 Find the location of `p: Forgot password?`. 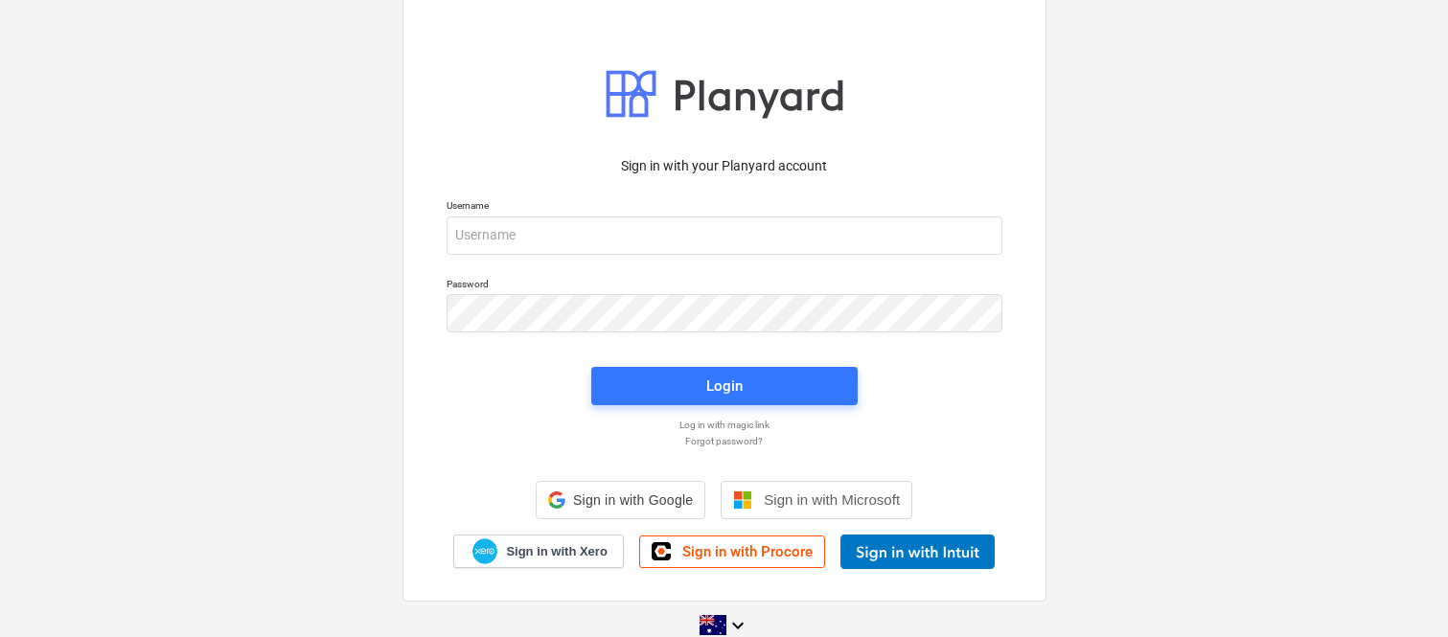

p: Forgot password? is located at coordinates (724, 441).